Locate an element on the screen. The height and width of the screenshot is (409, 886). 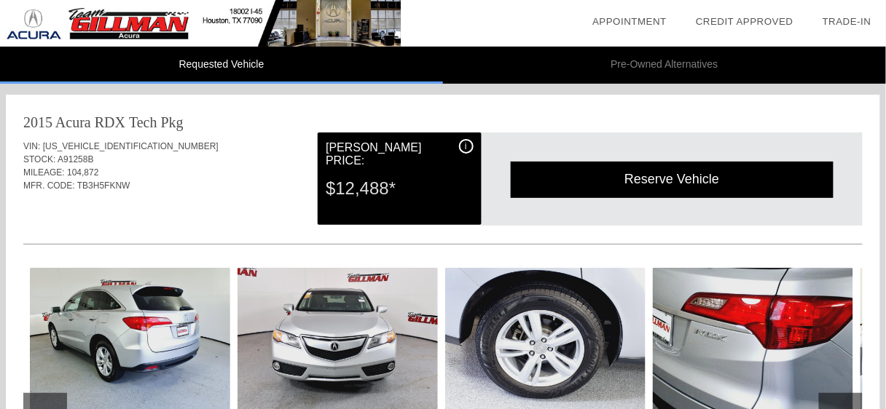
div: $12,488* is located at coordinates (399, 189).